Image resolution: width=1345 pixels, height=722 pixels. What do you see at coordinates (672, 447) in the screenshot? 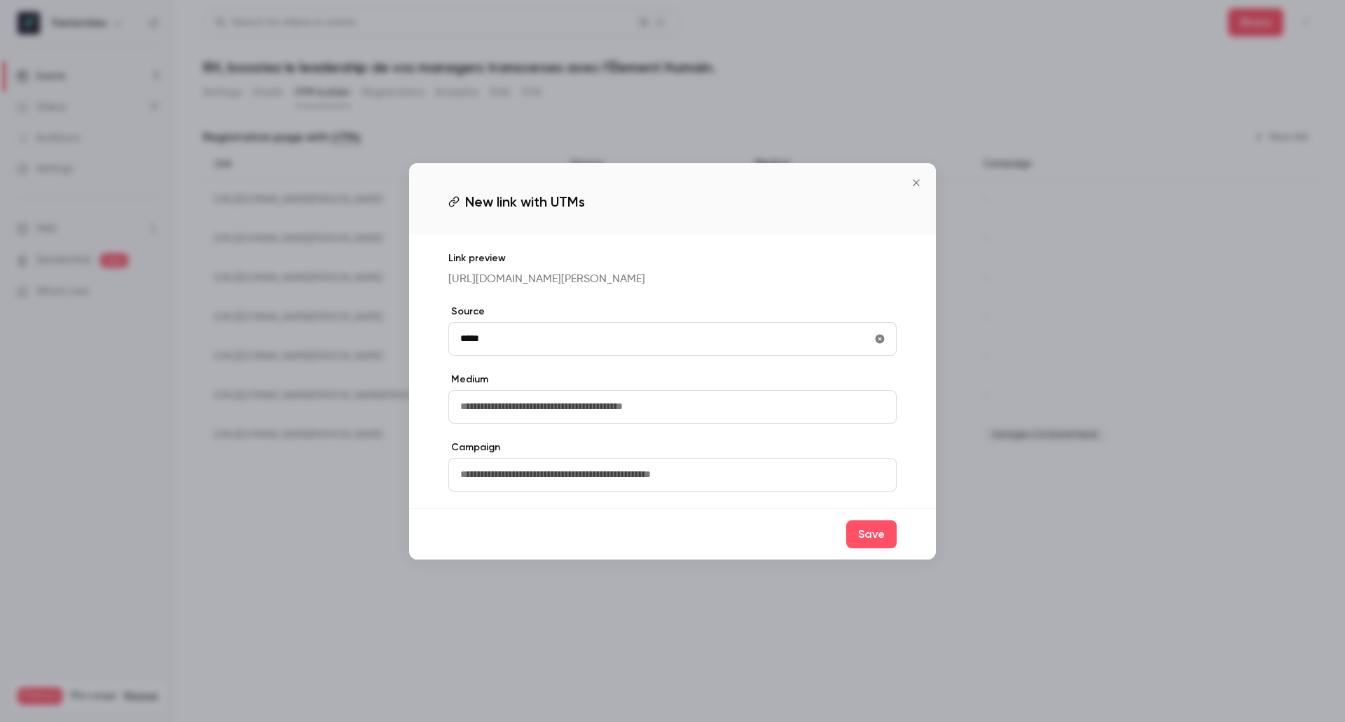
I see `label: Campaign` at bounding box center [672, 447].